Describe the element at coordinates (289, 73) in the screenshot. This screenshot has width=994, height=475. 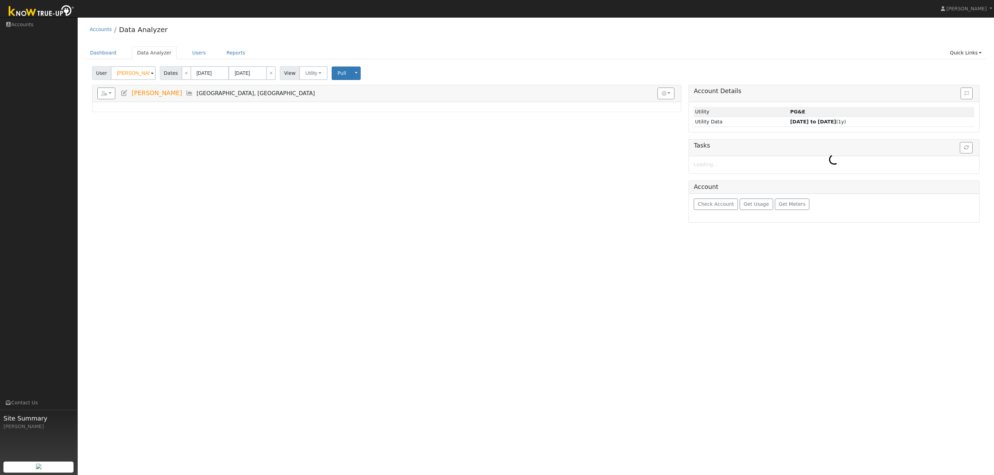
I see `span: View` at that location.